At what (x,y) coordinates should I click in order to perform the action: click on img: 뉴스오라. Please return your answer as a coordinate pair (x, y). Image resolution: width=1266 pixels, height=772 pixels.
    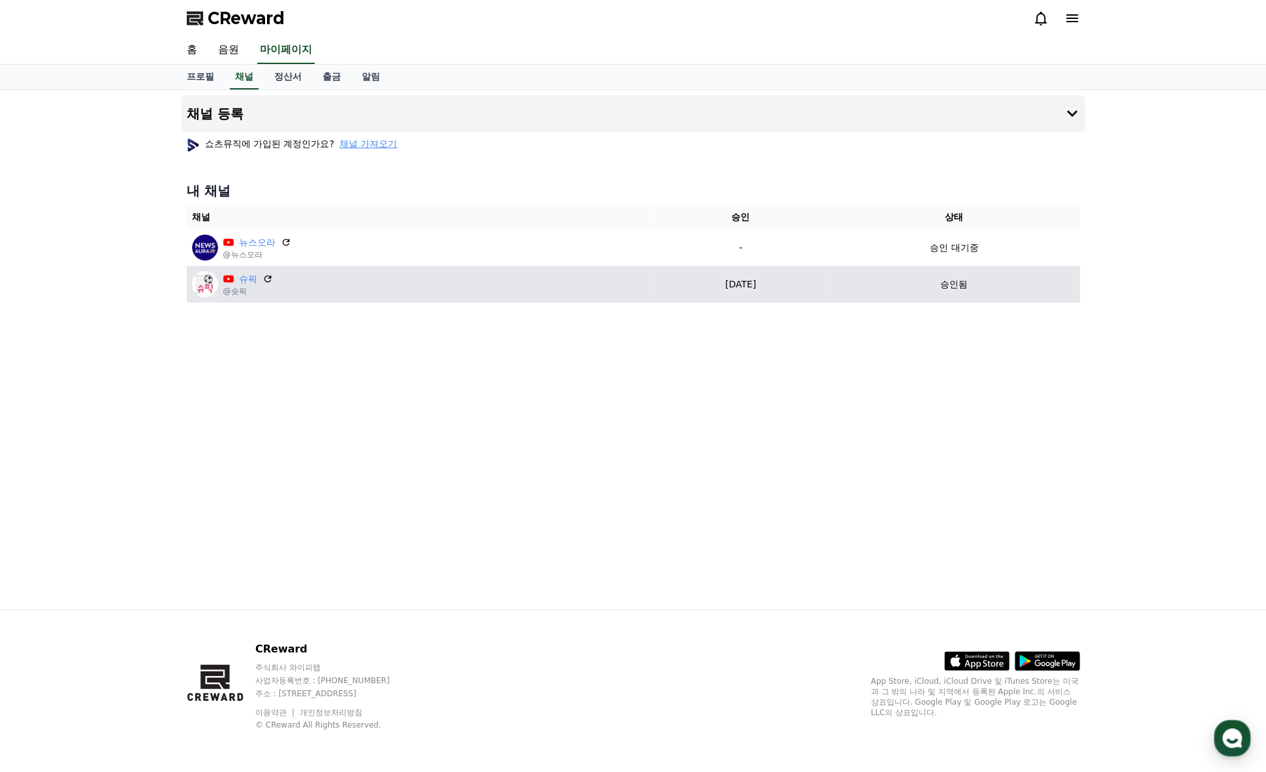
    Looking at the image, I should click on (205, 247).